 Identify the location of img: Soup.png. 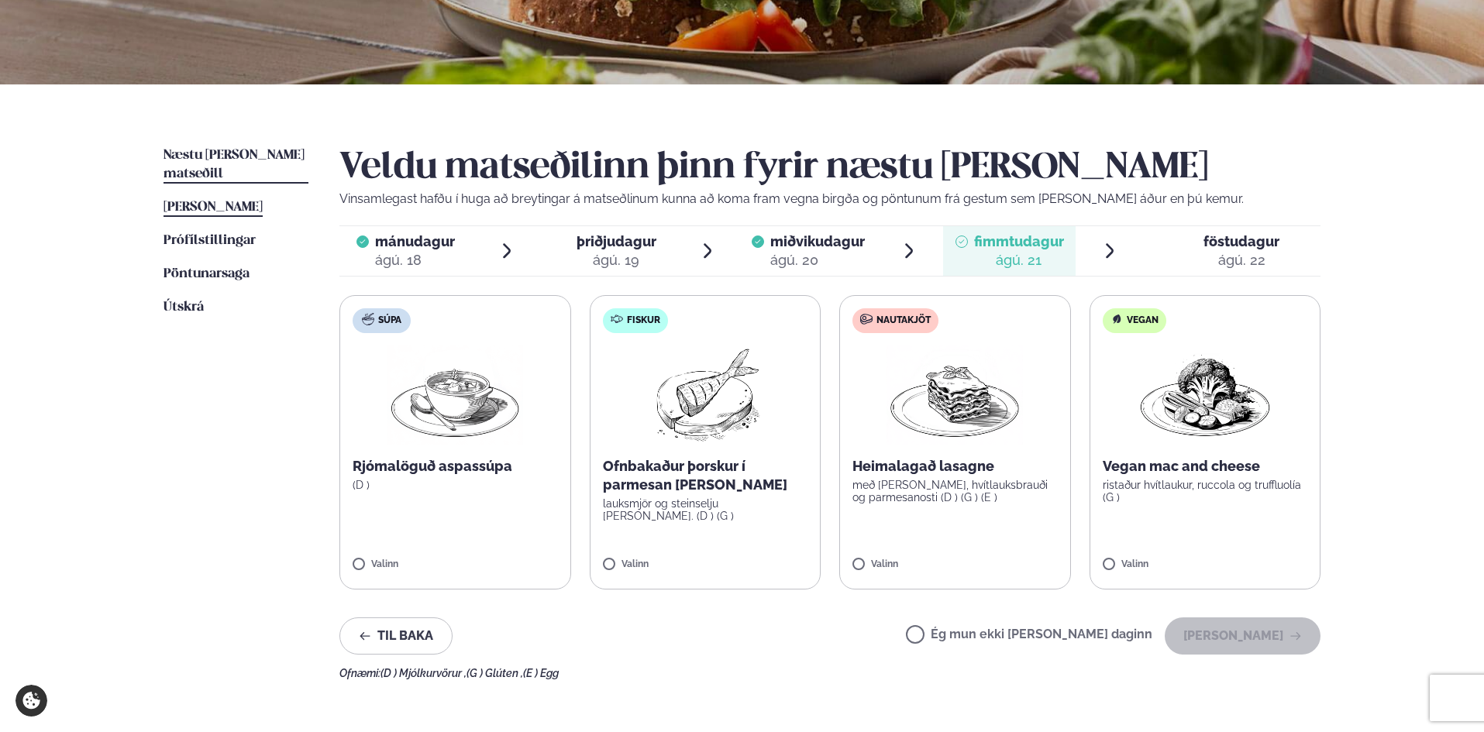
(455, 395).